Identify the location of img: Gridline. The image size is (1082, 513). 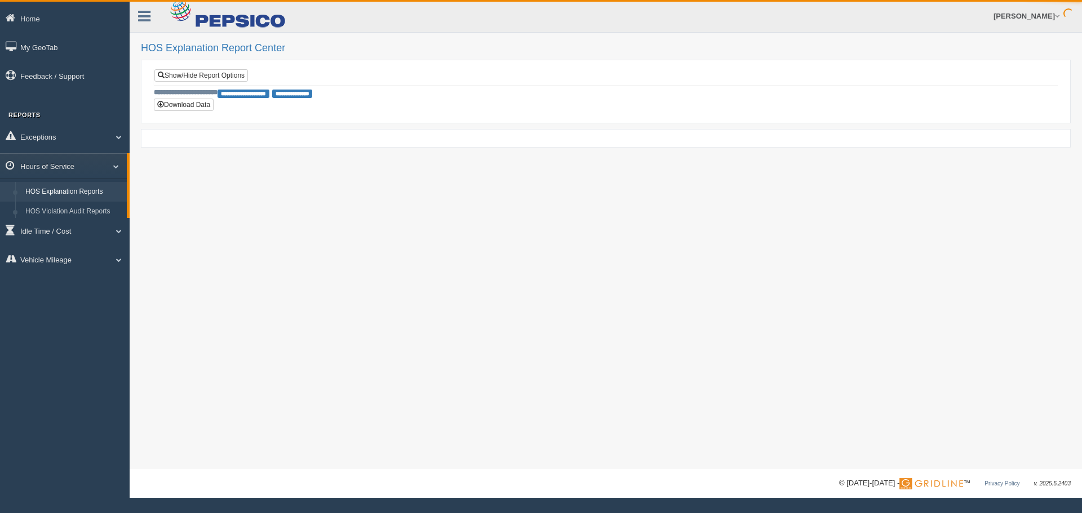
(931, 484).